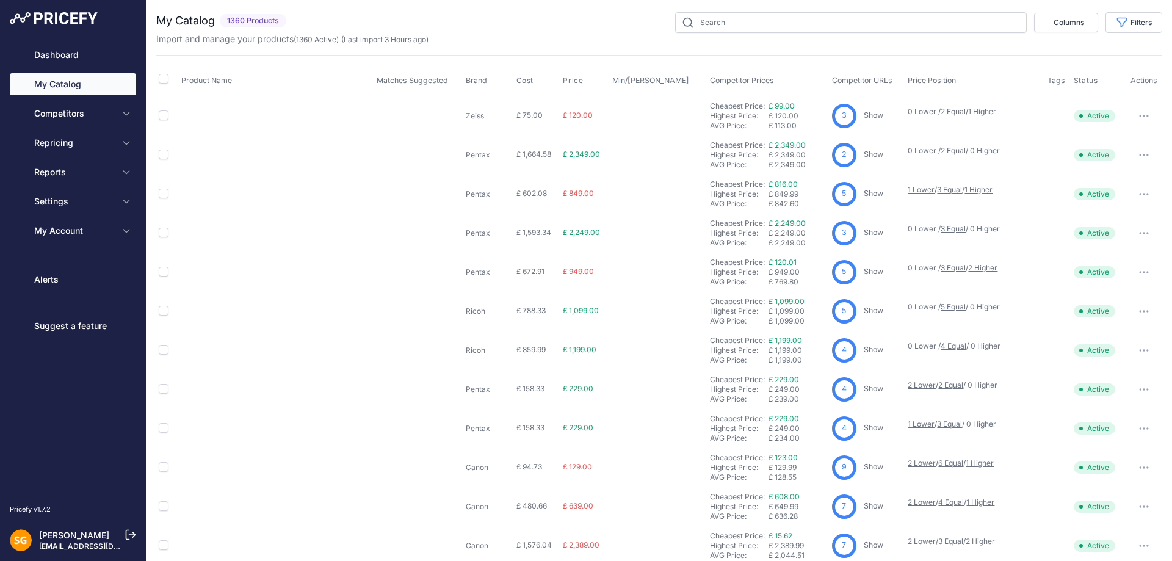 This screenshot has width=1172, height=561. What do you see at coordinates (851, 23) in the screenshot?
I see `input: Search` at bounding box center [851, 23].